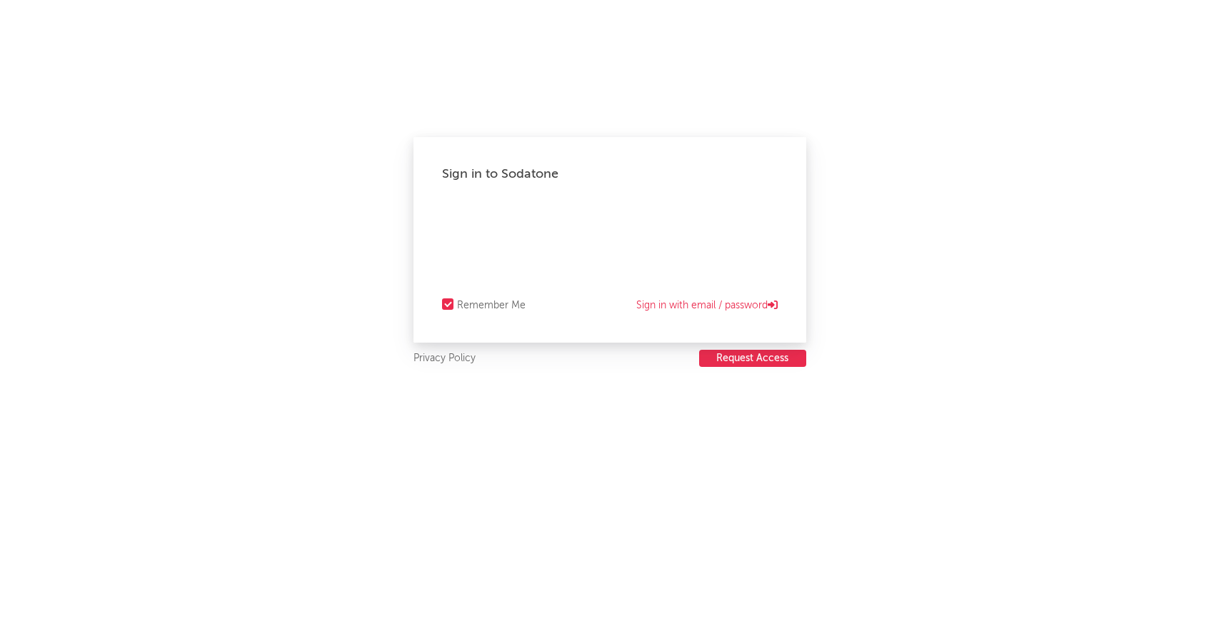 This screenshot has height=641, width=1219. What do you see at coordinates (444, 358) in the screenshot?
I see `a: Privacy Policy` at bounding box center [444, 358].